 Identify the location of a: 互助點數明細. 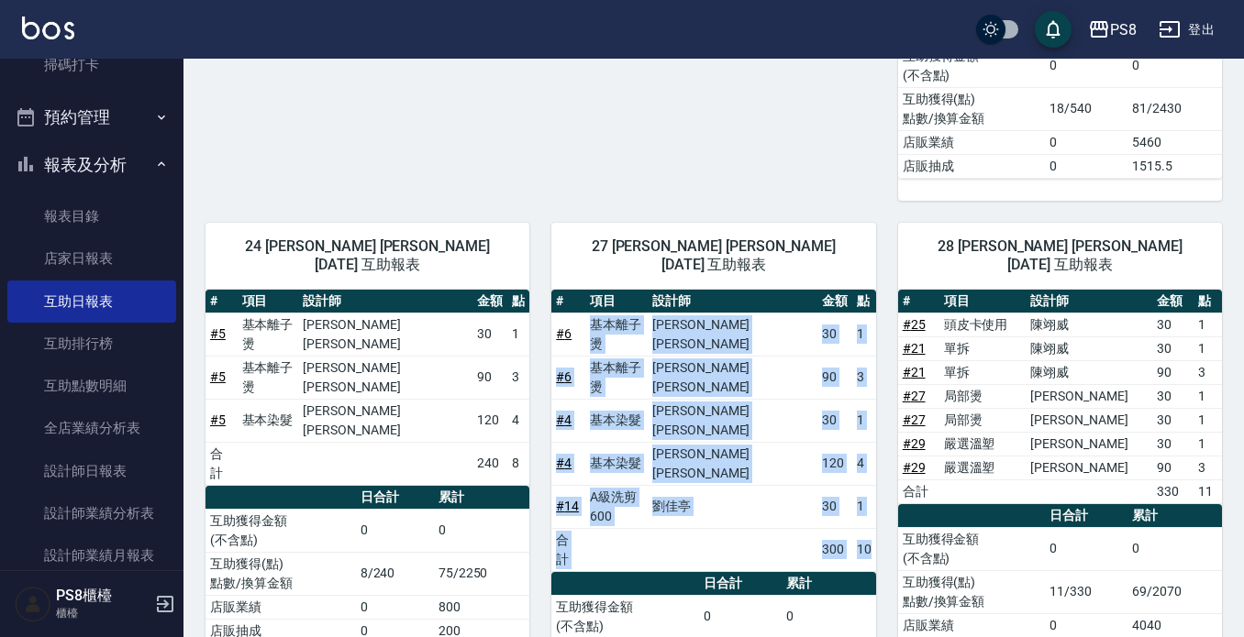
(92, 386).